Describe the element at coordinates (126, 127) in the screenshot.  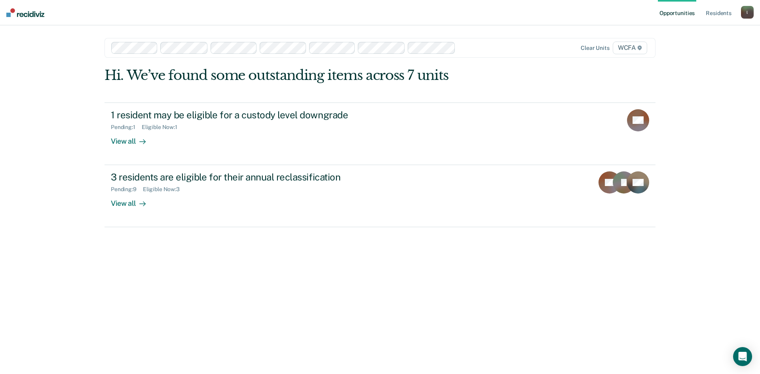
I see `div: Pending : 1` at that location.